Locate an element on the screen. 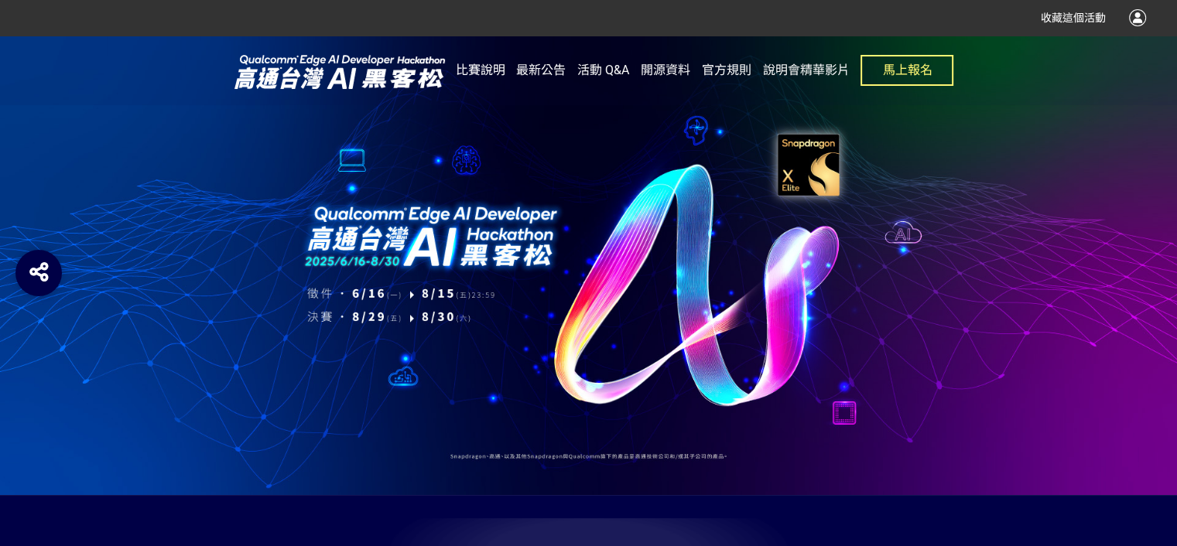  a: 活動 Q&A is located at coordinates (603, 70).